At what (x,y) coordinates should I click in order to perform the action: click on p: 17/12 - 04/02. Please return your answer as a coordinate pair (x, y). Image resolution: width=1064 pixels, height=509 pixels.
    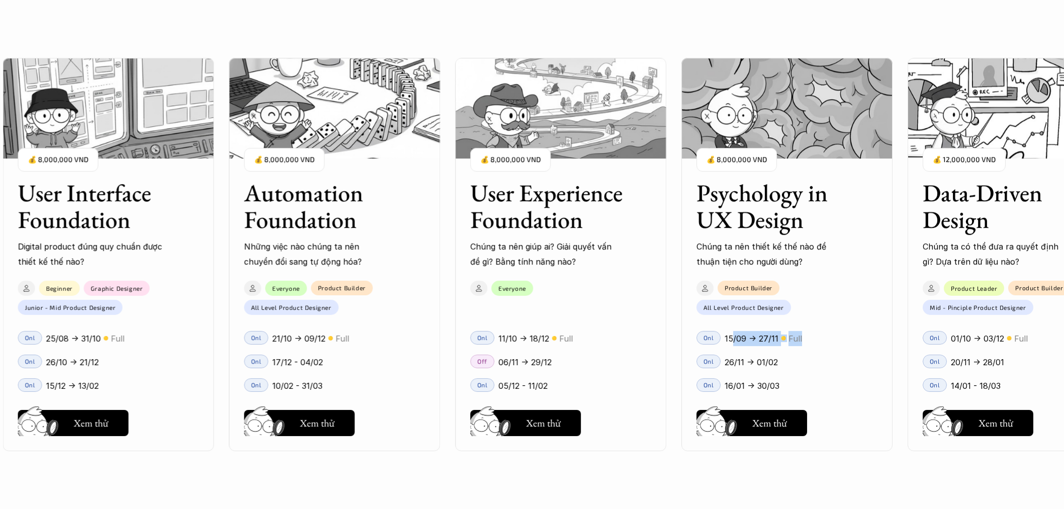
    Looking at the image, I should click on (298, 362).